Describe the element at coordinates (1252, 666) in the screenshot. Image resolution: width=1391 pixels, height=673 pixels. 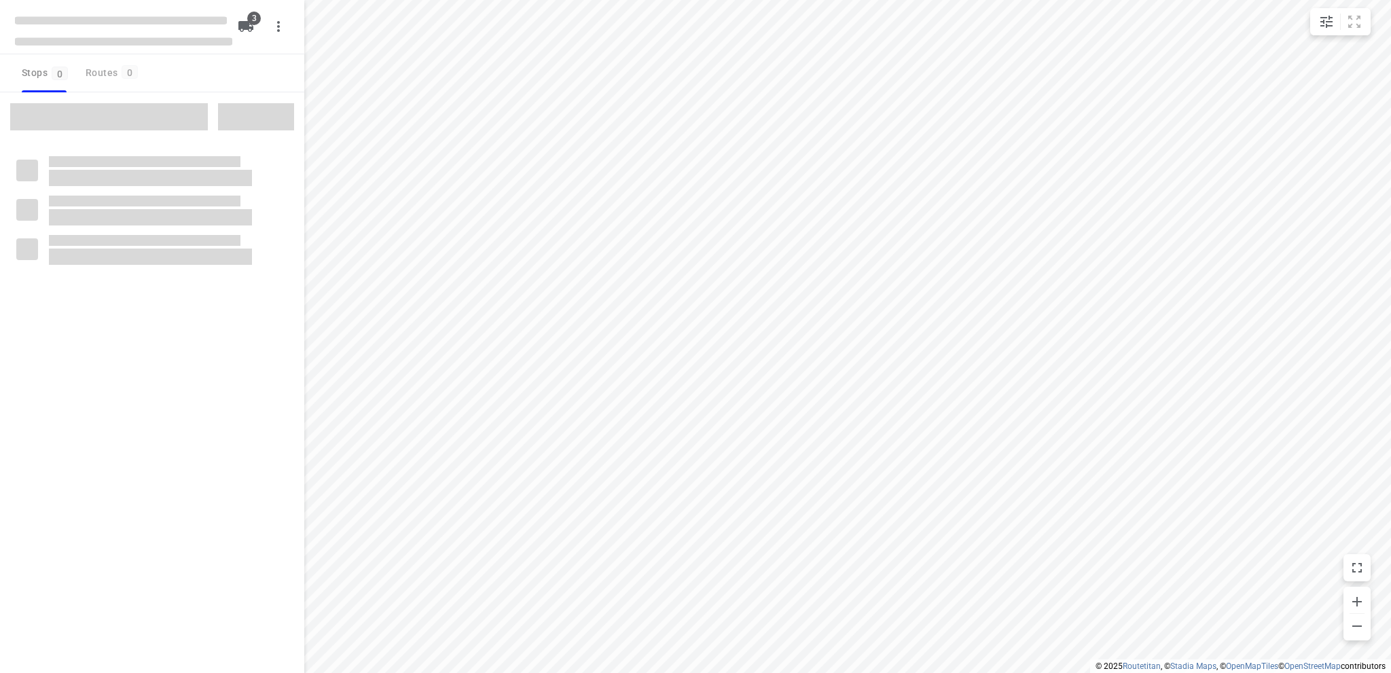
I see `a: OpenMapTiles` at that location.